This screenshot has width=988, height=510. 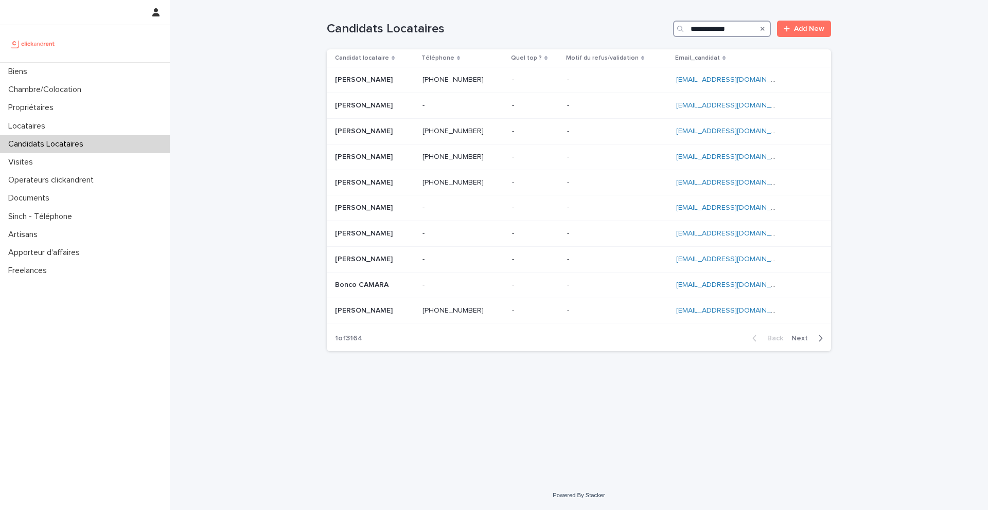 I want to click on span: Next, so click(x=802, y=338).